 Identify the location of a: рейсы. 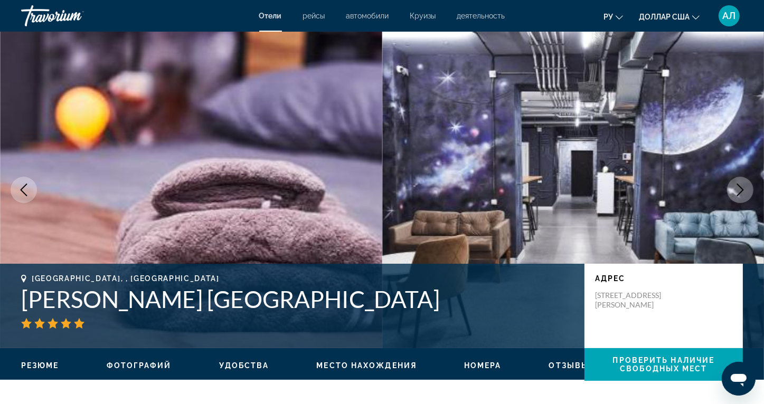
(314, 16).